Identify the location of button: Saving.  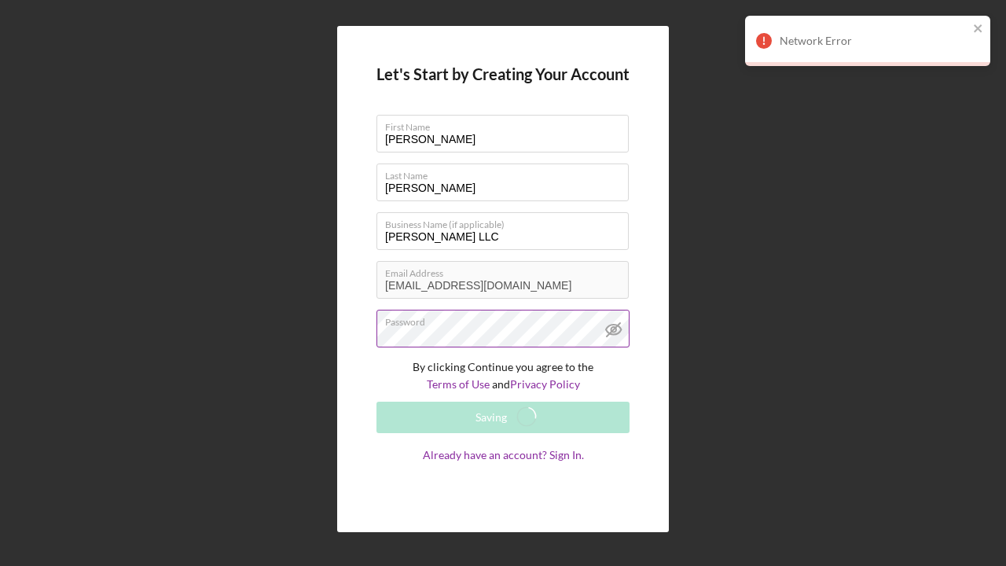
(503, 417).